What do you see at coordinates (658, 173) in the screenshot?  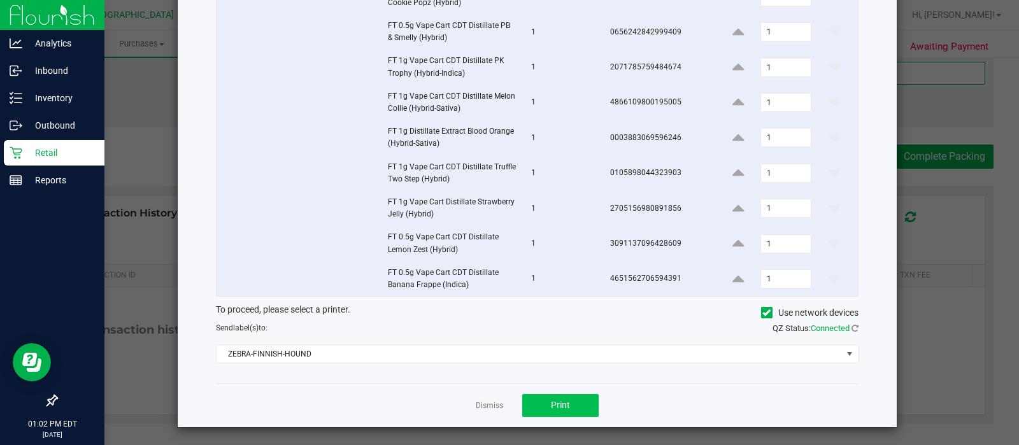 I see `td: 0105898044323903` at bounding box center [658, 173].